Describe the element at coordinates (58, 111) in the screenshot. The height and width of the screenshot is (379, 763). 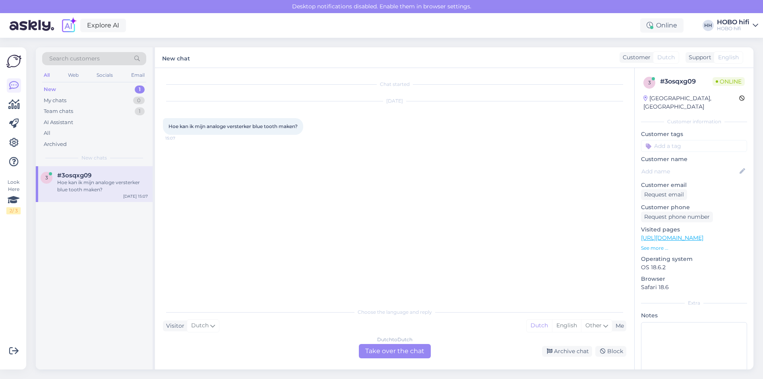
I see `div: Team chats` at that location.